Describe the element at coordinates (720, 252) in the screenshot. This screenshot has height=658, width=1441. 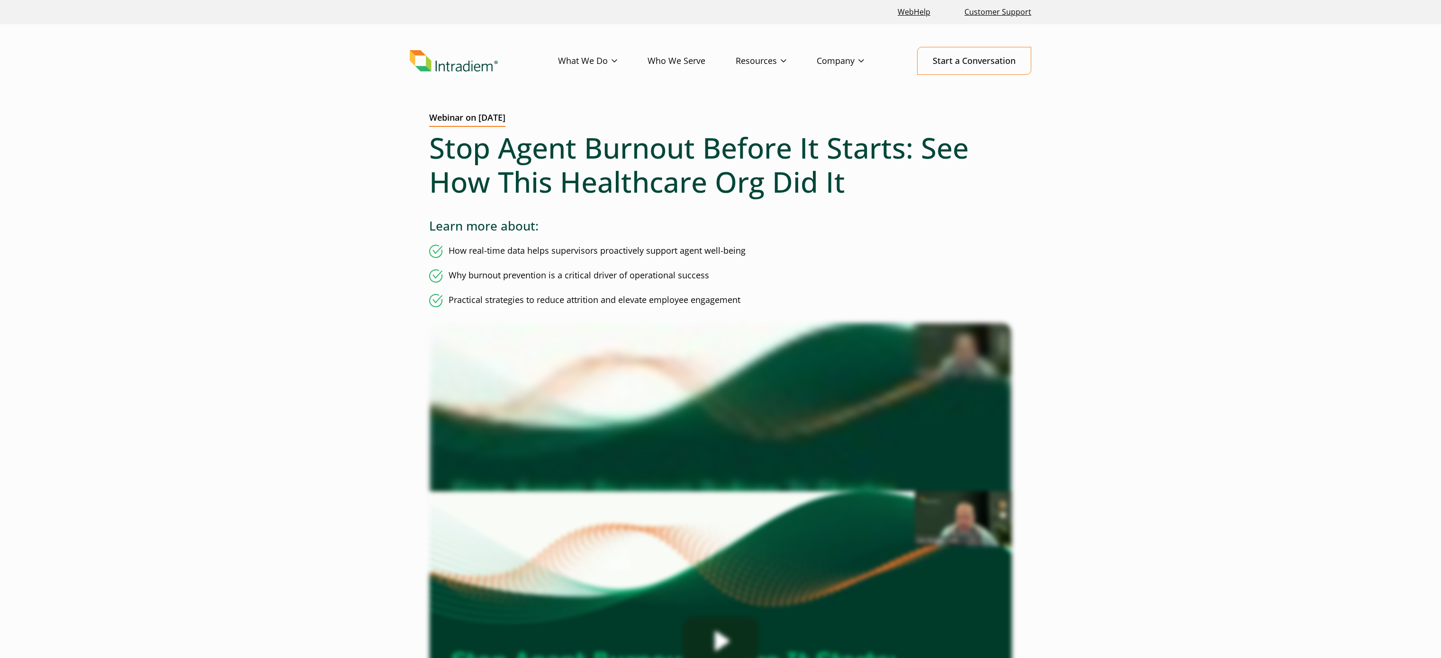
I see `li: How real-time data helps supervisors proactively support agent well-being` at that location.